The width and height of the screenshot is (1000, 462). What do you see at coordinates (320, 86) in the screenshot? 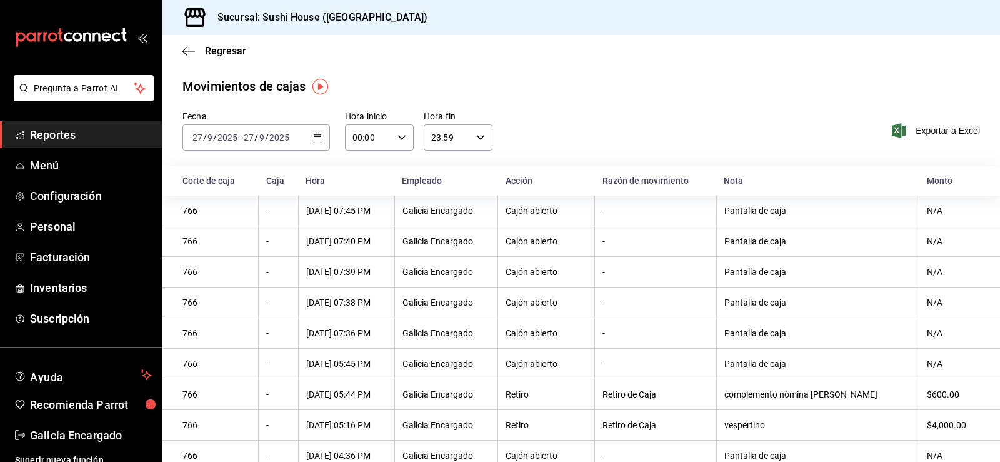
I see `button: Tooltip marker` at bounding box center [320, 86].